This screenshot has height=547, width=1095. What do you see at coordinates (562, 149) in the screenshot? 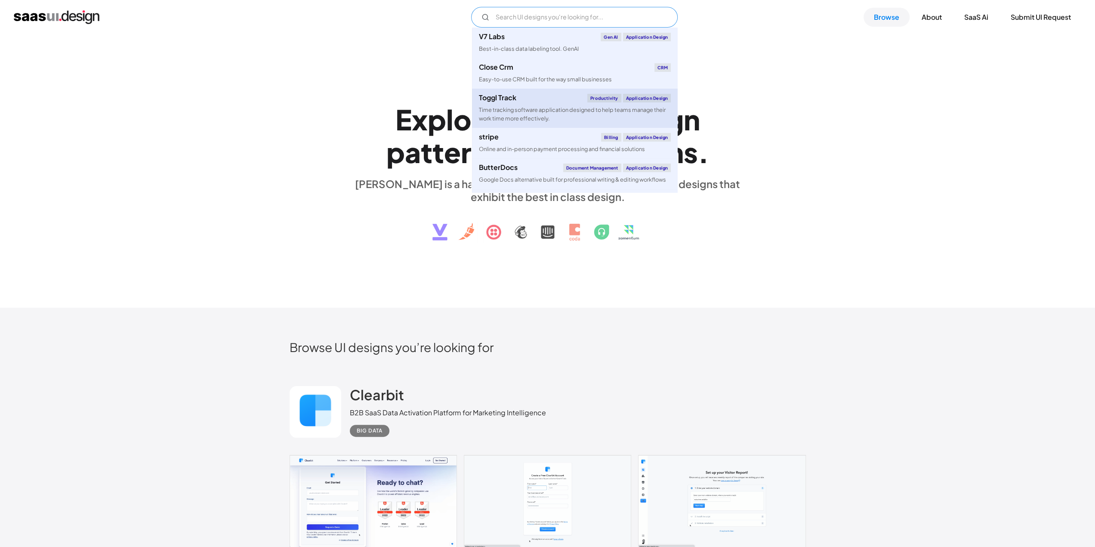
I see `div: Online and in-person payment processing and financial solutions` at bounding box center [562, 149].